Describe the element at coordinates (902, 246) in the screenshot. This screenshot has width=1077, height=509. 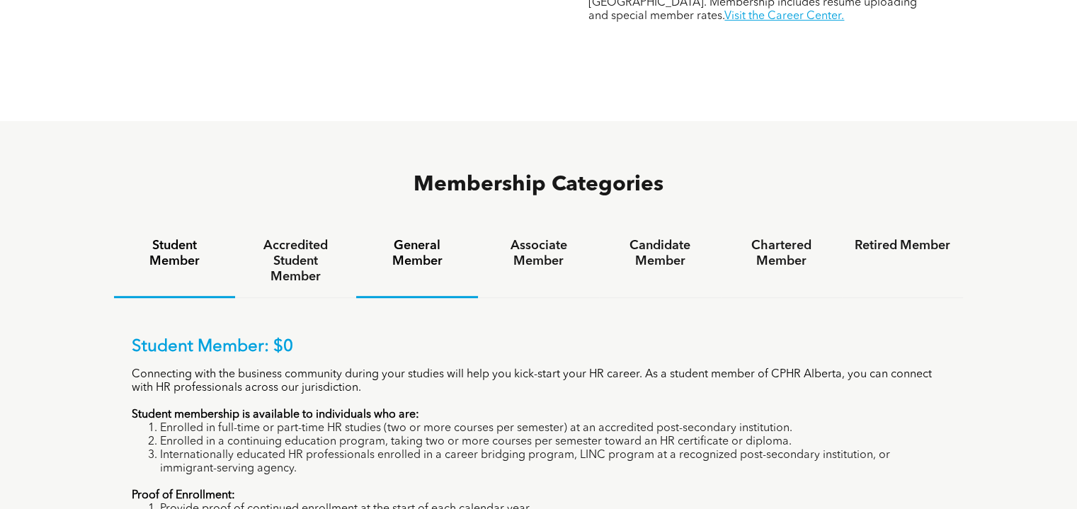
I see `h4: Retired Member` at that location.